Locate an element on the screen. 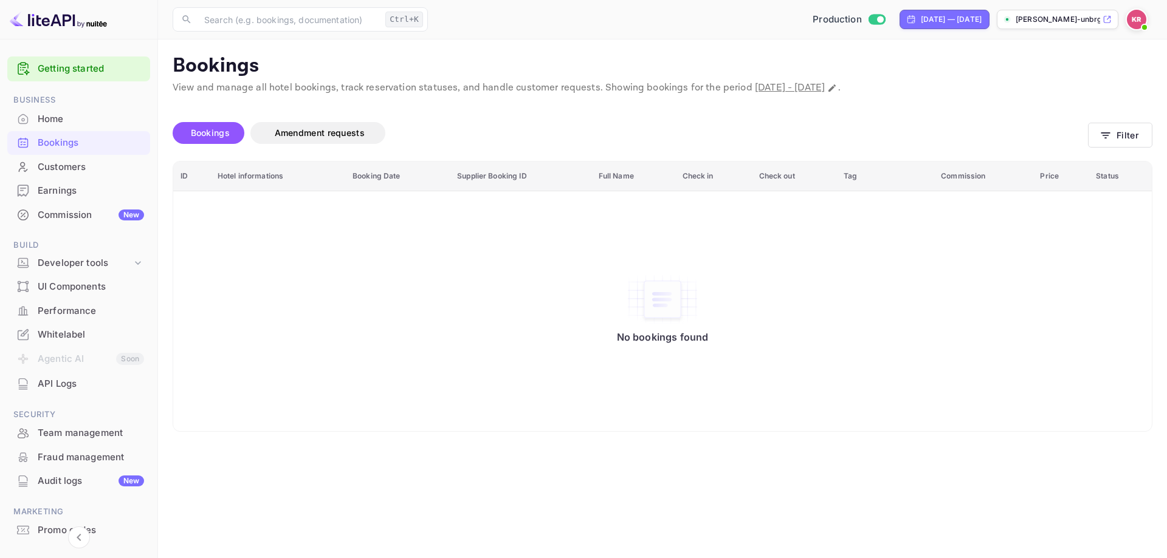  a: Customers is located at coordinates (78, 166).